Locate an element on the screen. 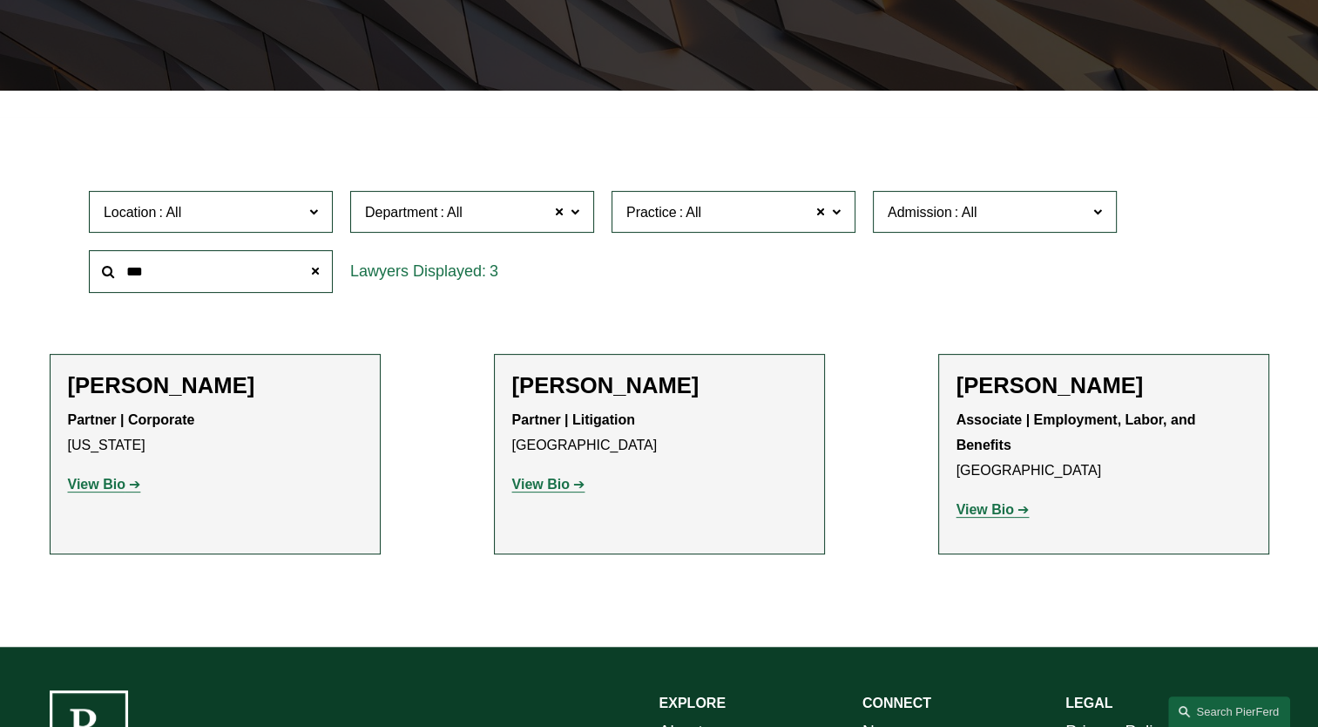 This screenshot has width=1318, height=727. span: Practice is located at coordinates (652, 212).